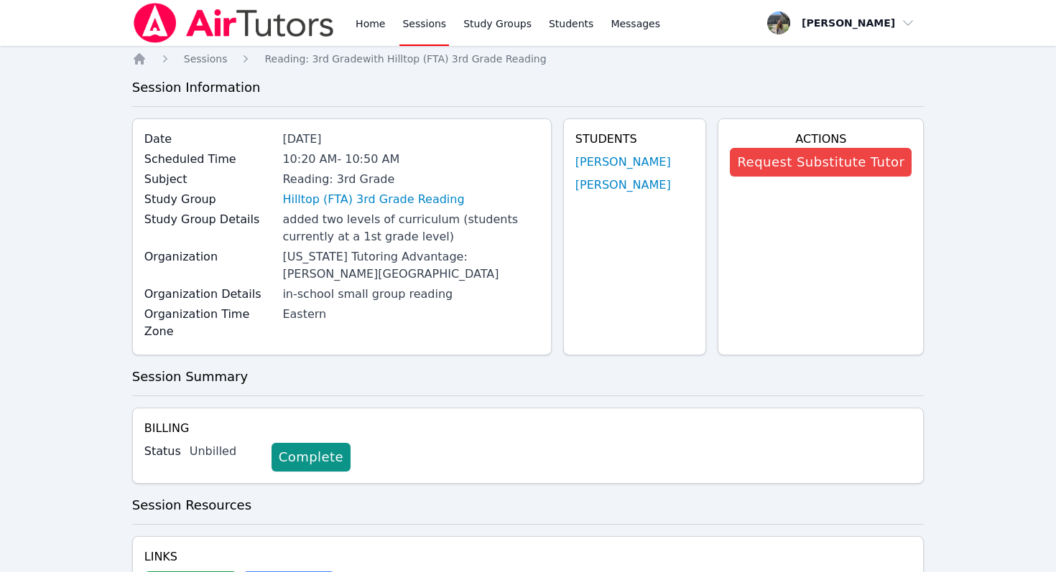 This screenshot has height=572, width=1056. I want to click on div: in-school small group reading, so click(410, 294).